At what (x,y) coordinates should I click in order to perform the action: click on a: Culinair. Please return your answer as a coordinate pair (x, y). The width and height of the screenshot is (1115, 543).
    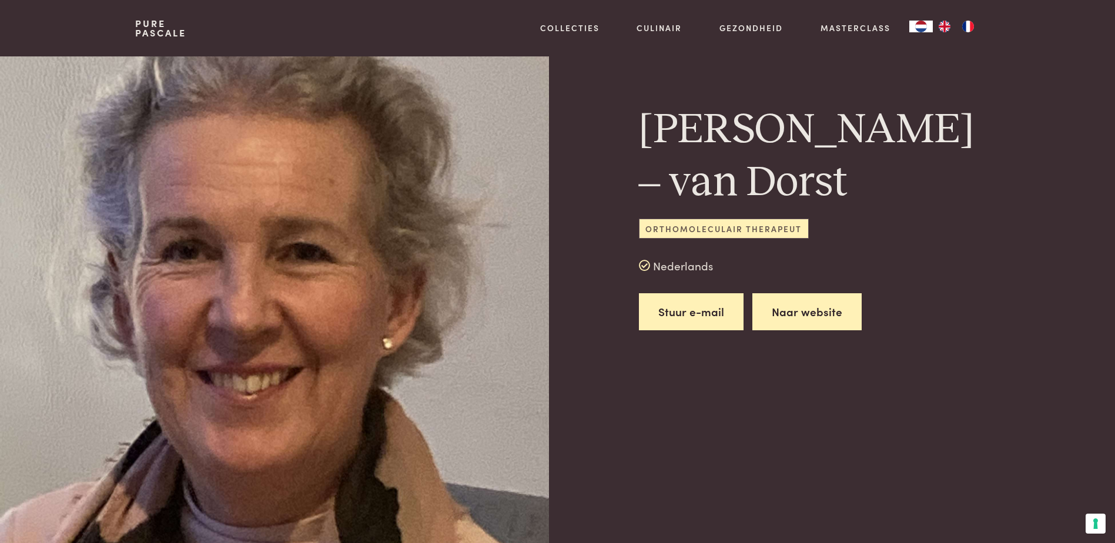
    Looking at the image, I should click on (659, 28).